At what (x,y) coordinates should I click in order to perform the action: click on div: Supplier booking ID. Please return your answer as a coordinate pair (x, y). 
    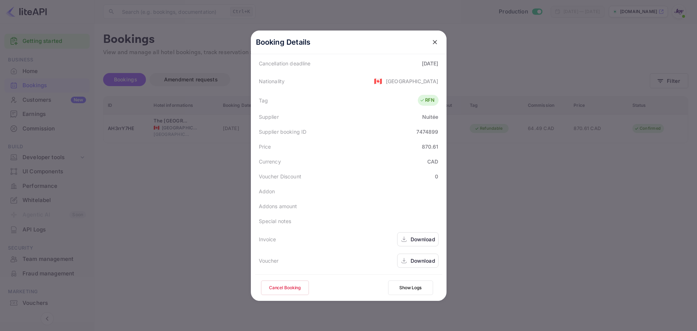
    Looking at the image, I should click on (283, 131).